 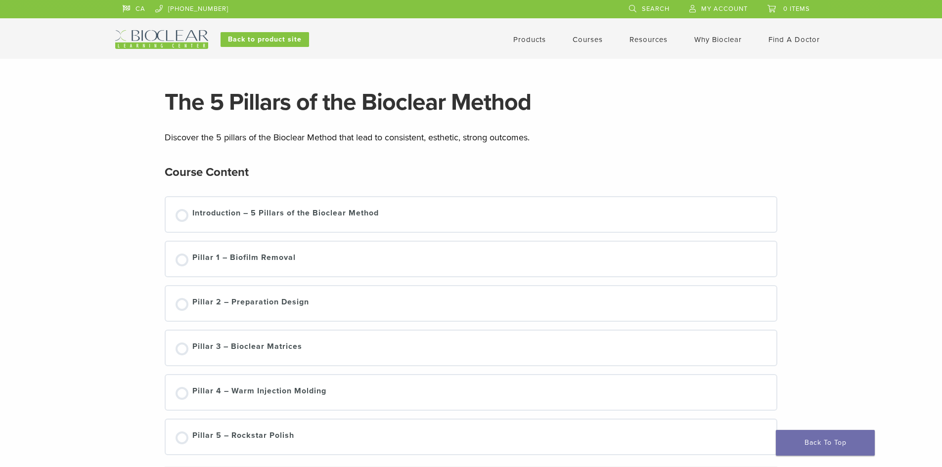 I want to click on a: Back to product site, so click(x=265, y=40).